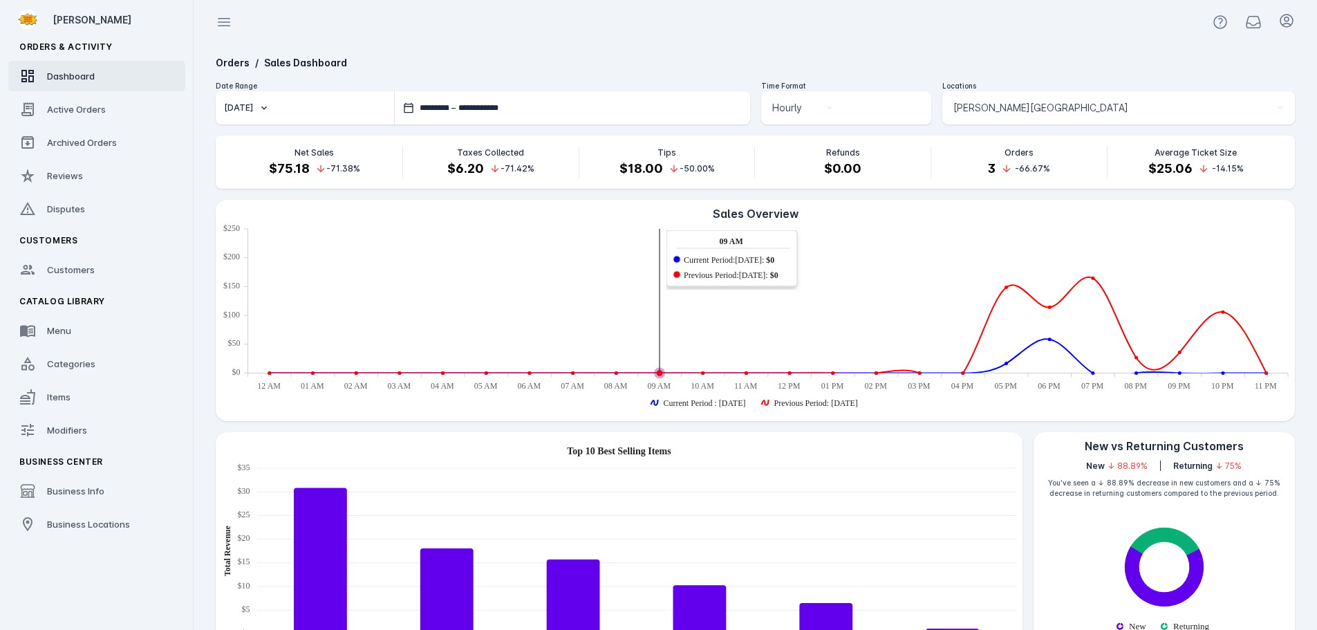 The height and width of the screenshot is (630, 1317). I want to click on a: Menu, so click(97, 330).